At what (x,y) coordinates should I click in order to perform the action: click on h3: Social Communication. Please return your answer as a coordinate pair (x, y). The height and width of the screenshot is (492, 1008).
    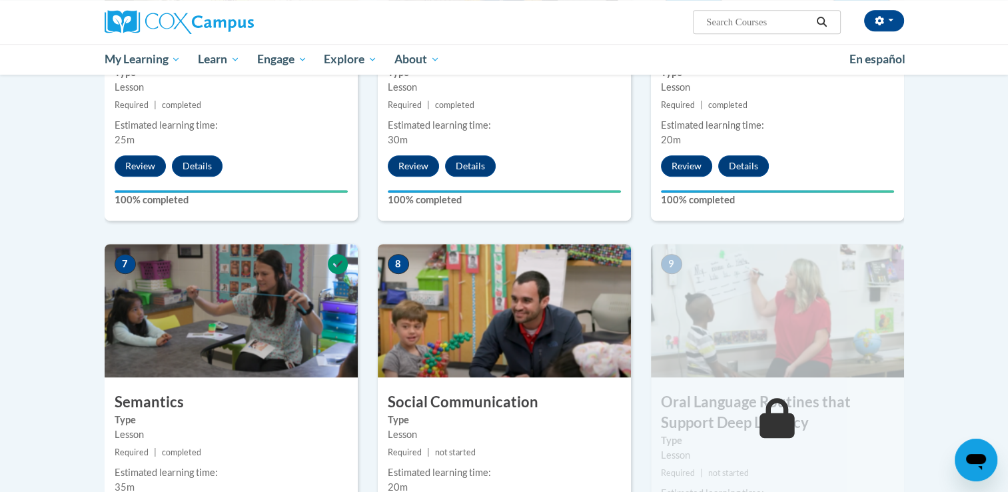
    Looking at the image, I should click on (504, 402).